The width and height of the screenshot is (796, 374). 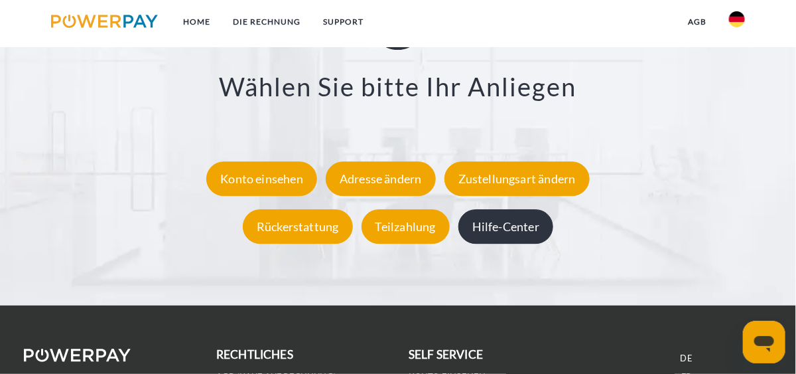 What do you see at coordinates (517, 179) in the screenshot?
I see `div: Zustellungsart ändern` at bounding box center [517, 179].